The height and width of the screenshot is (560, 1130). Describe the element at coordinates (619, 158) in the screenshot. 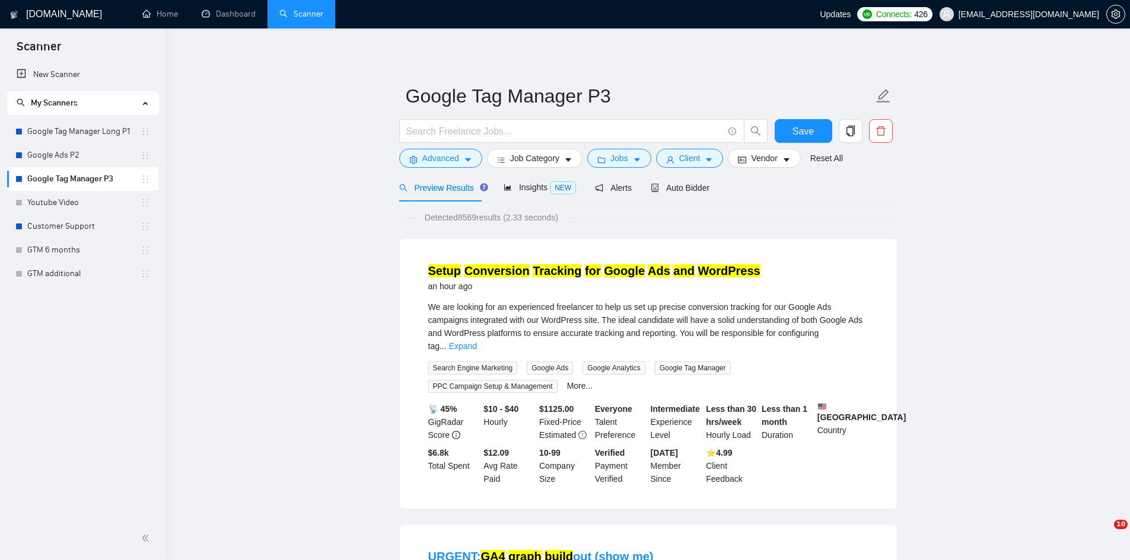

I see `button: folderJobscaret-down` at that location.